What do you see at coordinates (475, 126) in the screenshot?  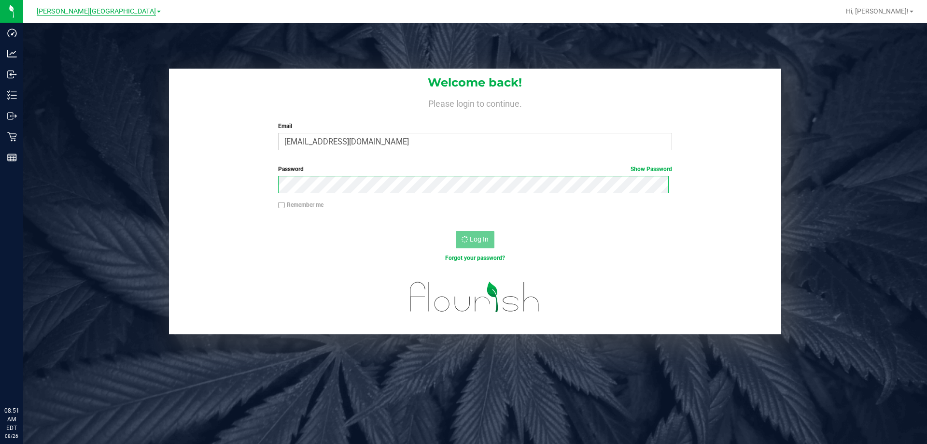 I see `label: Email` at bounding box center [475, 126].